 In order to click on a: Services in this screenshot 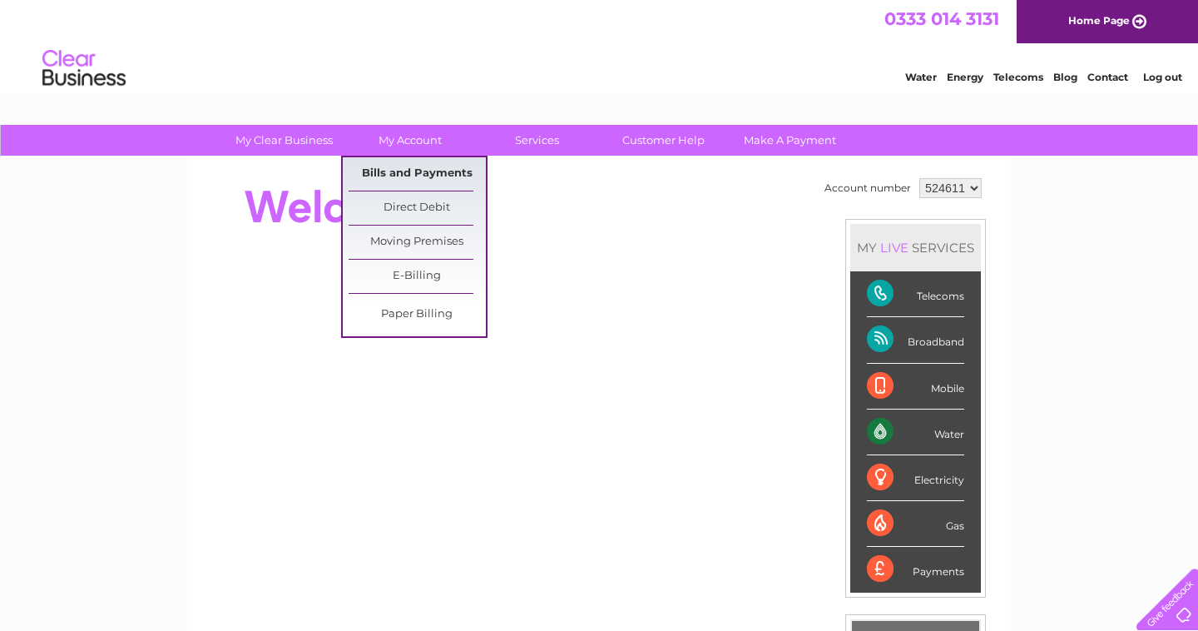, I will do `click(537, 140)`.